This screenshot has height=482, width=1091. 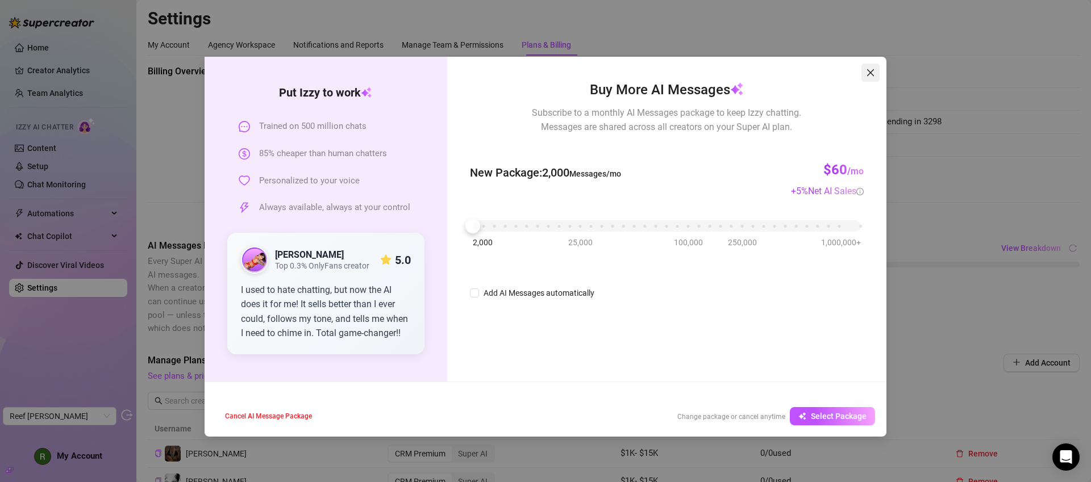 What do you see at coordinates (870, 73) in the screenshot?
I see `span: close` at bounding box center [870, 73].